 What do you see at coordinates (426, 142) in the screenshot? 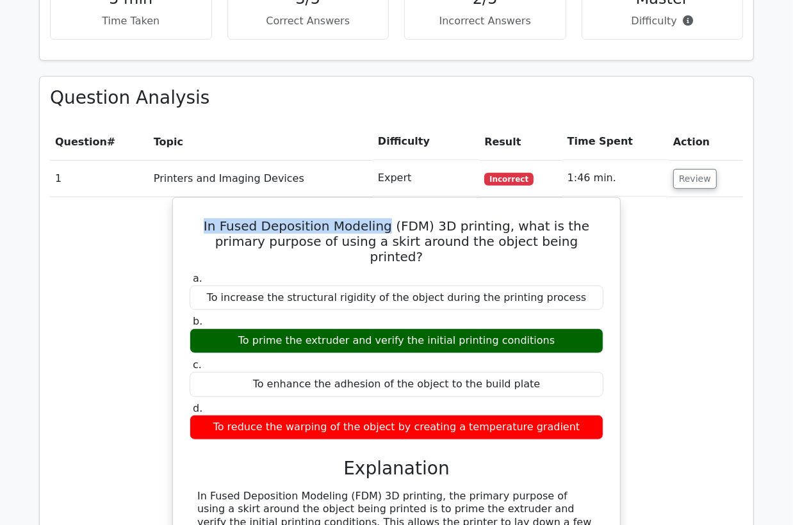
I see `th: Difficulty` at bounding box center [426, 142].